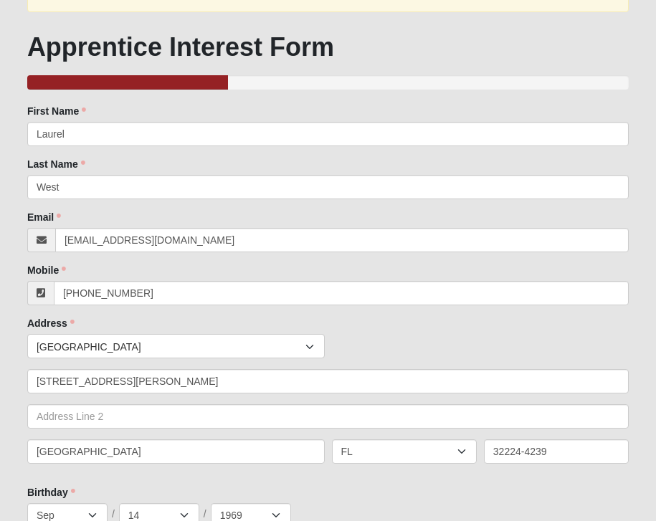 This screenshot has height=521, width=656. What do you see at coordinates (328, 47) in the screenshot?
I see `h1: Apprentice Interest Form` at bounding box center [328, 47].